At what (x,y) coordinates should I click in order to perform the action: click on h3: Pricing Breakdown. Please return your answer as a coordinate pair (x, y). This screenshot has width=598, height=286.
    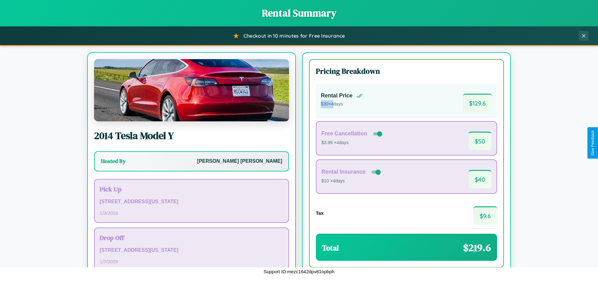
    Looking at the image, I should click on (407, 71).